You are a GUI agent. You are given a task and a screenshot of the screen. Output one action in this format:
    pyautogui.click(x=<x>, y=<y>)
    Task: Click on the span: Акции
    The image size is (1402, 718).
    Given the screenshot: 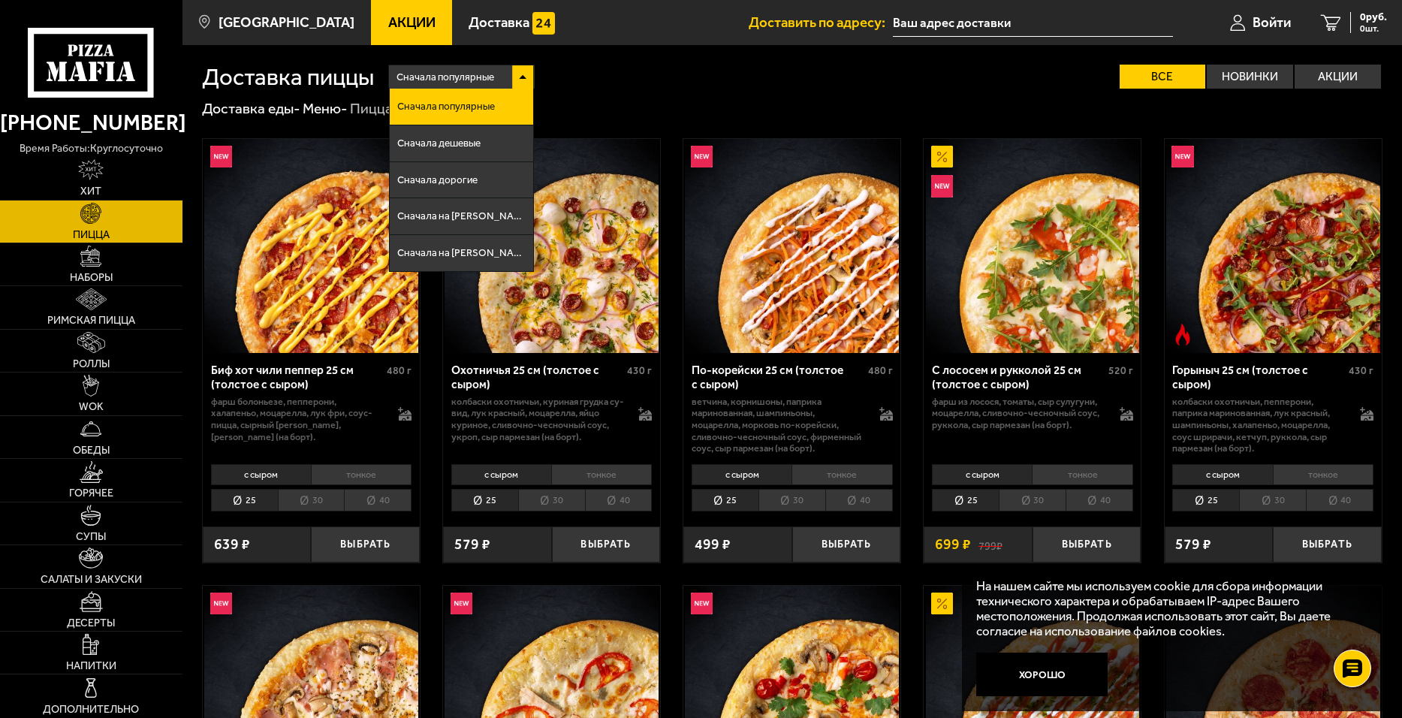 What is the action you would take?
    pyautogui.click(x=411, y=23)
    